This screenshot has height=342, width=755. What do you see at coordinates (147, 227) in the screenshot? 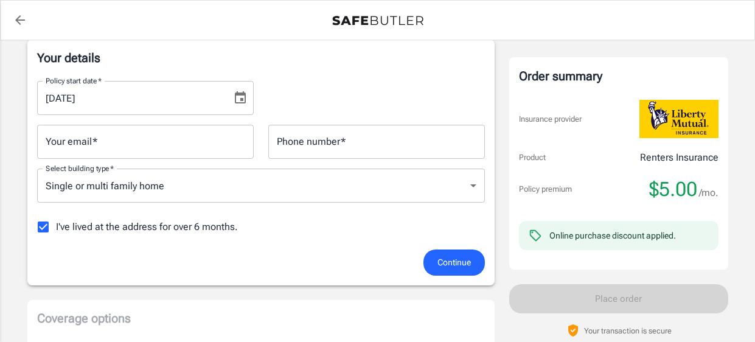
I see `span: I've lived at the address for over 6 months.` at bounding box center [147, 227].